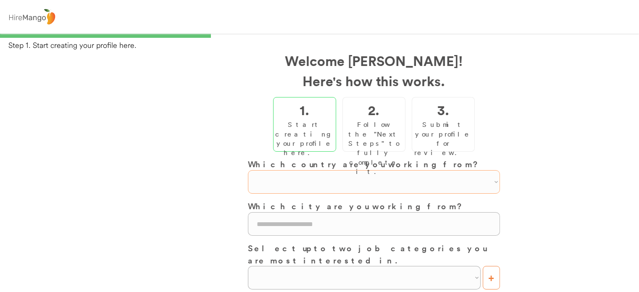 This screenshot has width=639, height=292. I want to click on img: logo%20-%20hiremango%20gray.png, so click(32, 17).